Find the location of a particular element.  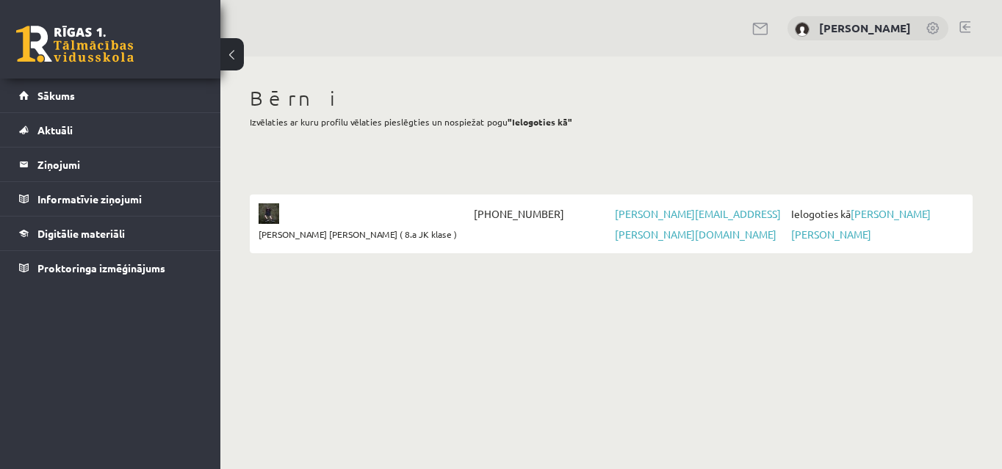

a: Proktoringa izmēģinājums is located at coordinates (110, 268).